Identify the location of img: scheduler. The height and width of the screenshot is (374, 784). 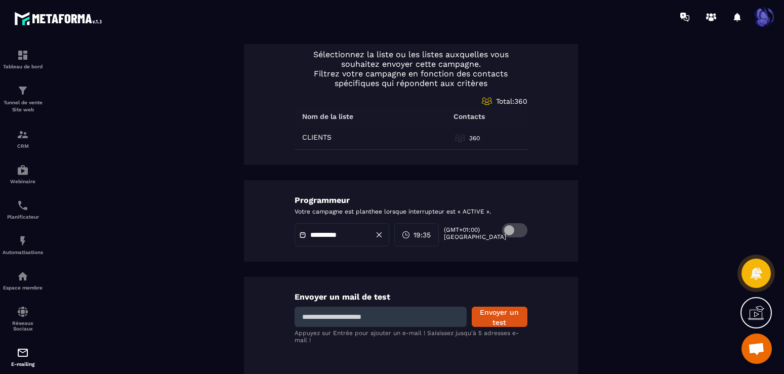
(23, 205).